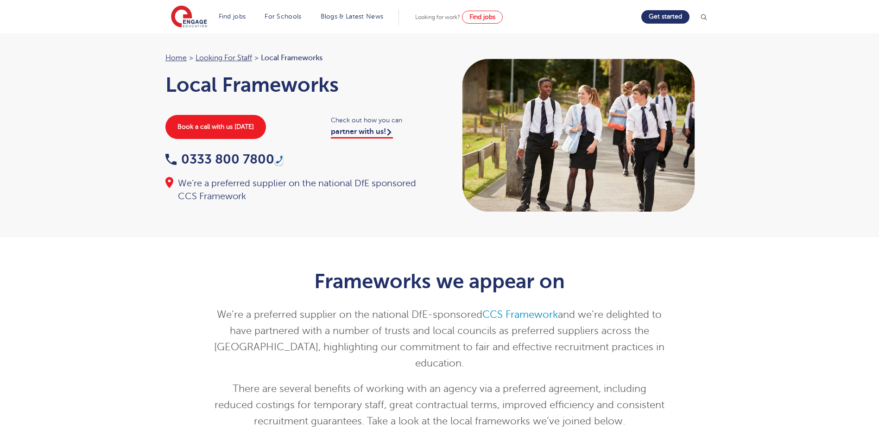 The image size is (879, 442). What do you see at coordinates (362, 133) in the screenshot?
I see `a: partner with us!` at bounding box center [362, 133].